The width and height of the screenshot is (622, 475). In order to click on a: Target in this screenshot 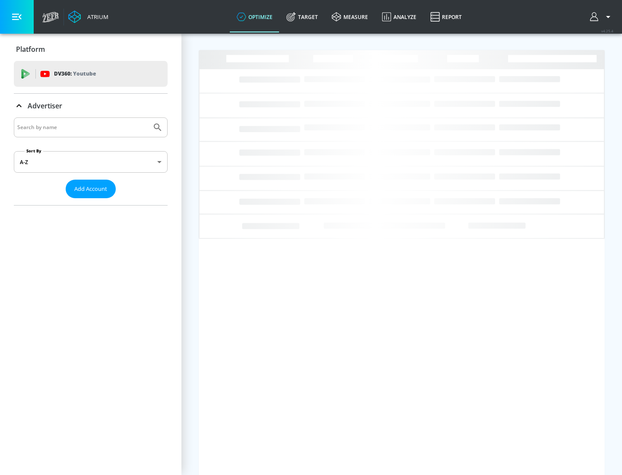, I will do `click(302, 17)`.